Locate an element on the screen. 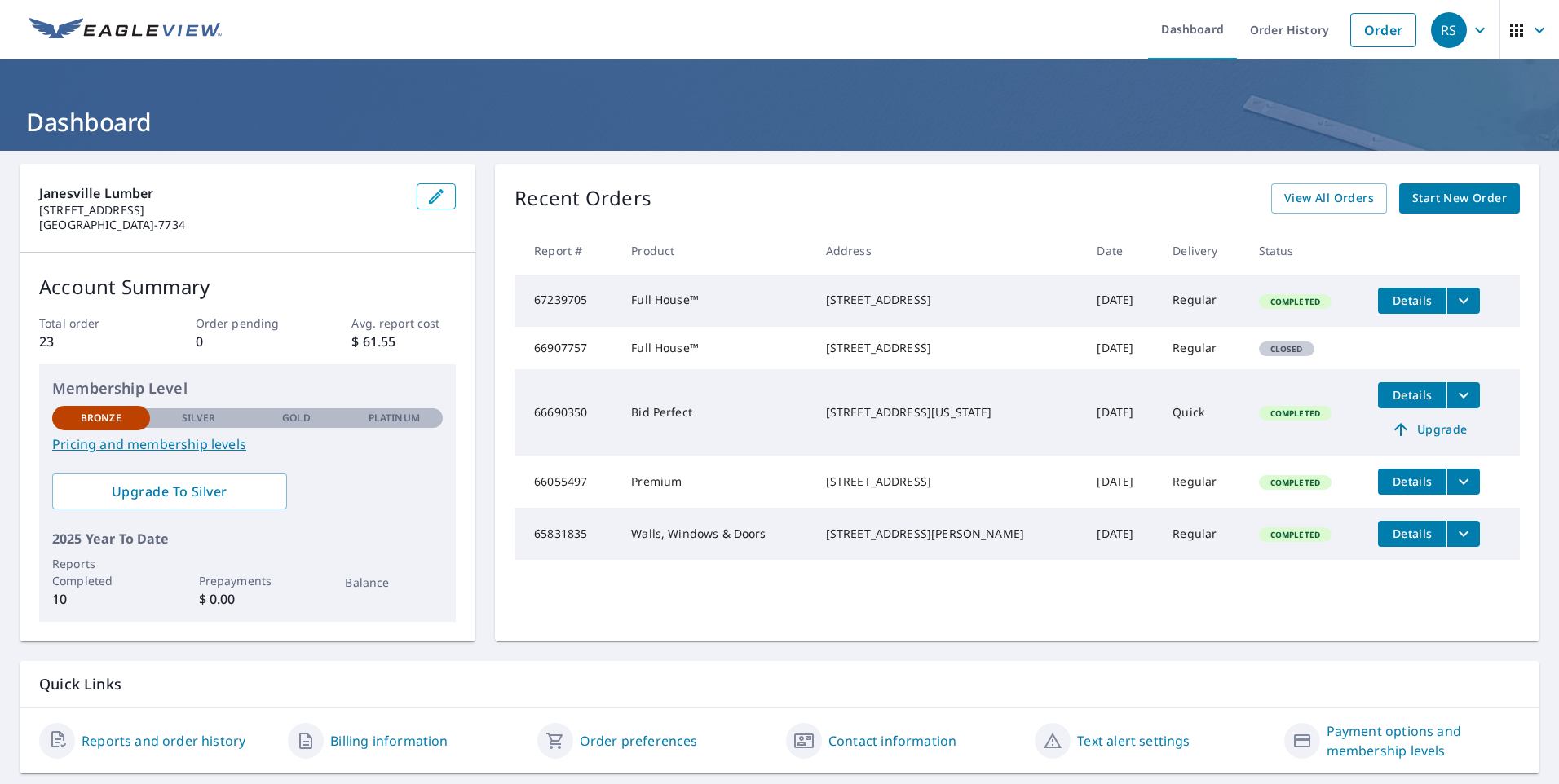 This screenshot has height=784, width=1559. td: 67239705 is located at coordinates (566, 301).